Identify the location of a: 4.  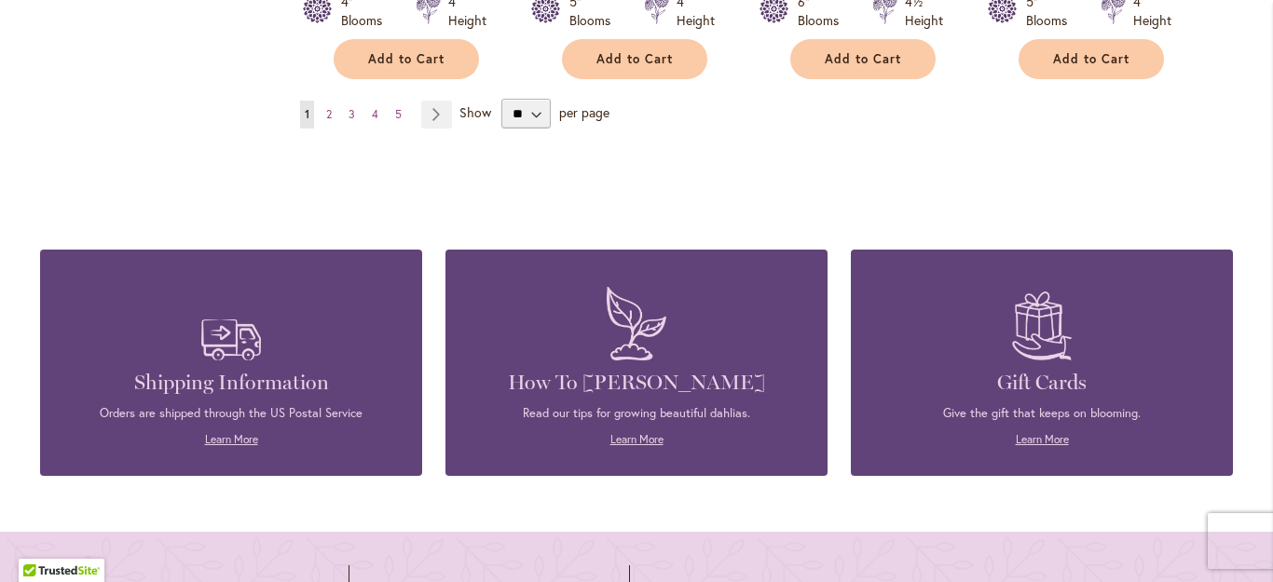
(375, 115).